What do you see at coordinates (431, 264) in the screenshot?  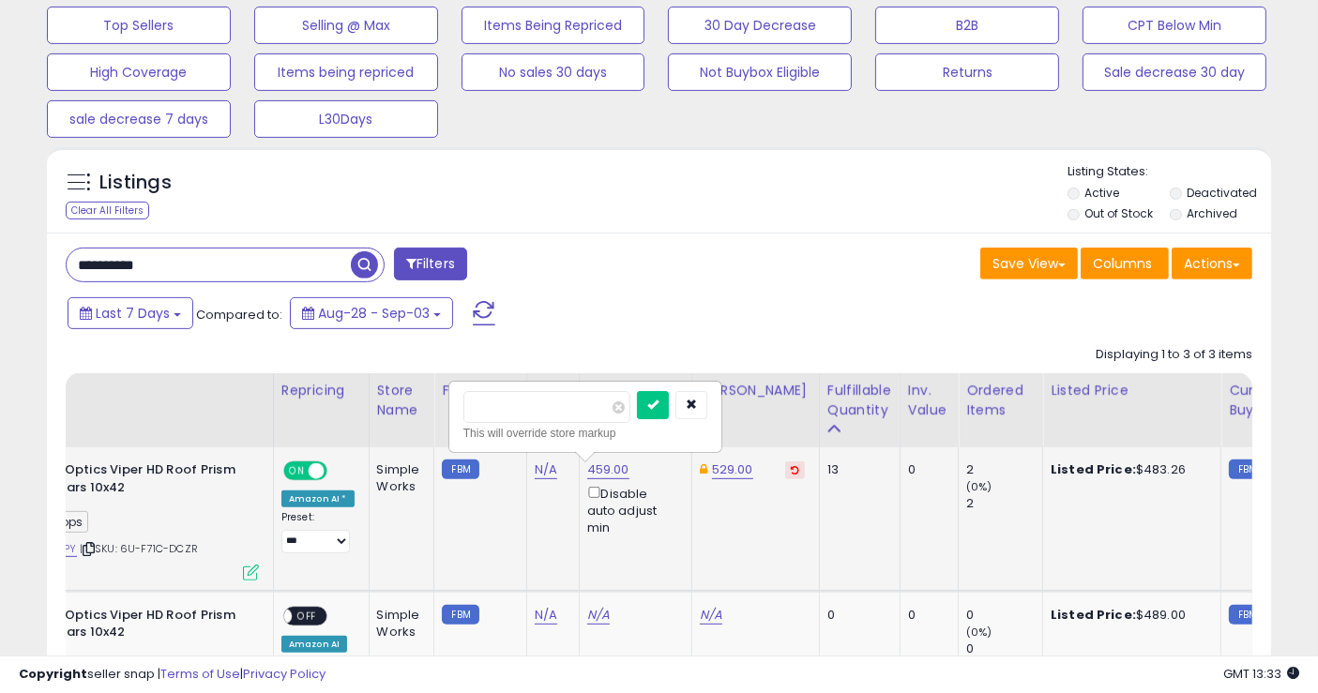 I see `button: Filters` at bounding box center [431, 264].